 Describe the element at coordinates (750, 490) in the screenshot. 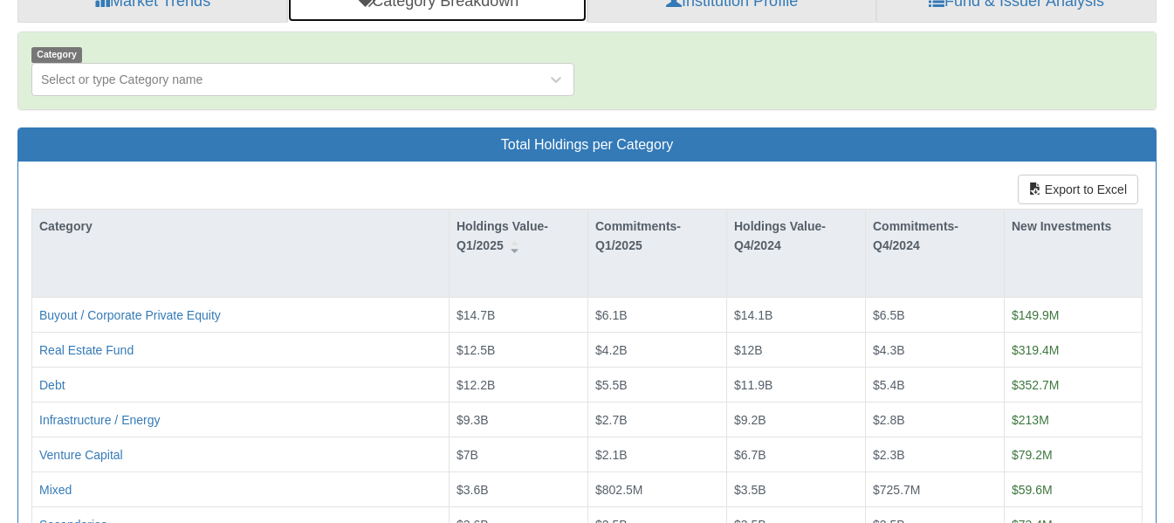

I see `span: $3.5B` at that location.